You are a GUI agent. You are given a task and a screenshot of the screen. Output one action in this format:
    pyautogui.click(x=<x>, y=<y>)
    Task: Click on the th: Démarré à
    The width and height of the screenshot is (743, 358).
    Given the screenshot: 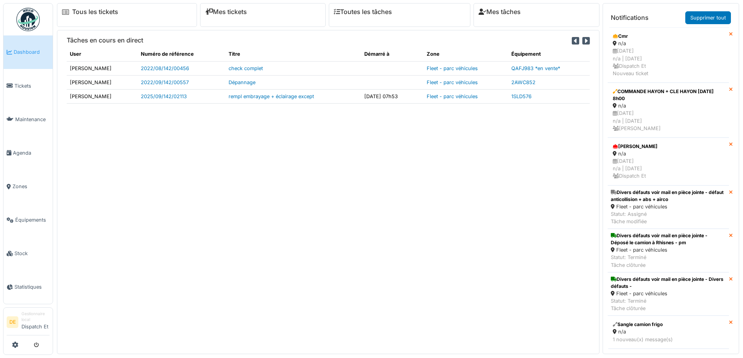 What is the action you would take?
    pyautogui.click(x=392, y=54)
    